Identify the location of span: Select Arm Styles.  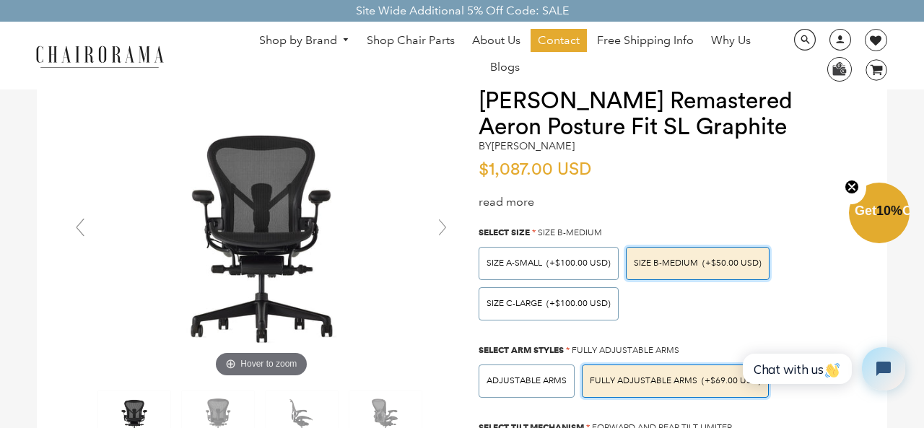
(521, 350).